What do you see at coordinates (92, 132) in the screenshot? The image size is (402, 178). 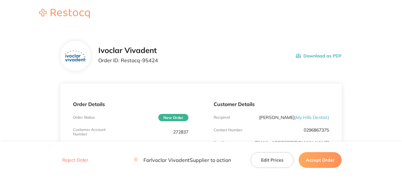 I see `p: Customer Account Number` at bounding box center [92, 132].